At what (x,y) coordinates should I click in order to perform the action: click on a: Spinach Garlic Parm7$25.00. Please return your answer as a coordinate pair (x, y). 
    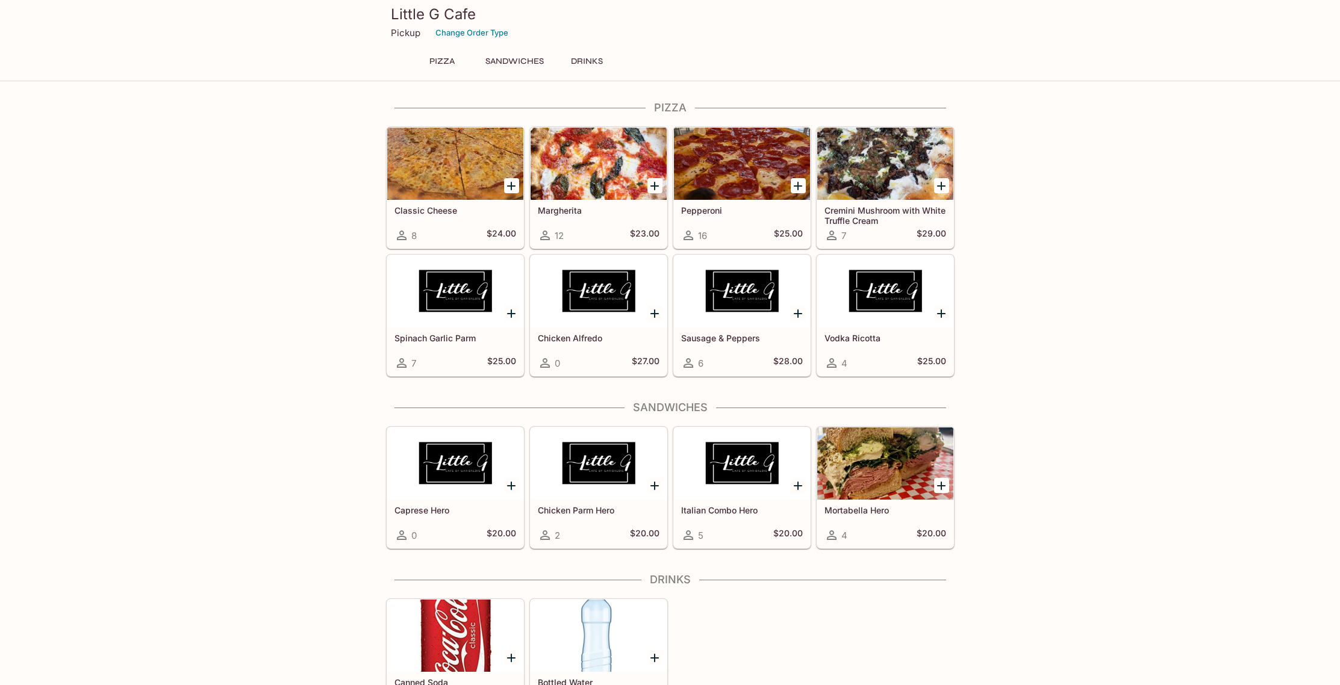
    Looking at the image, I should click on (455, 316).